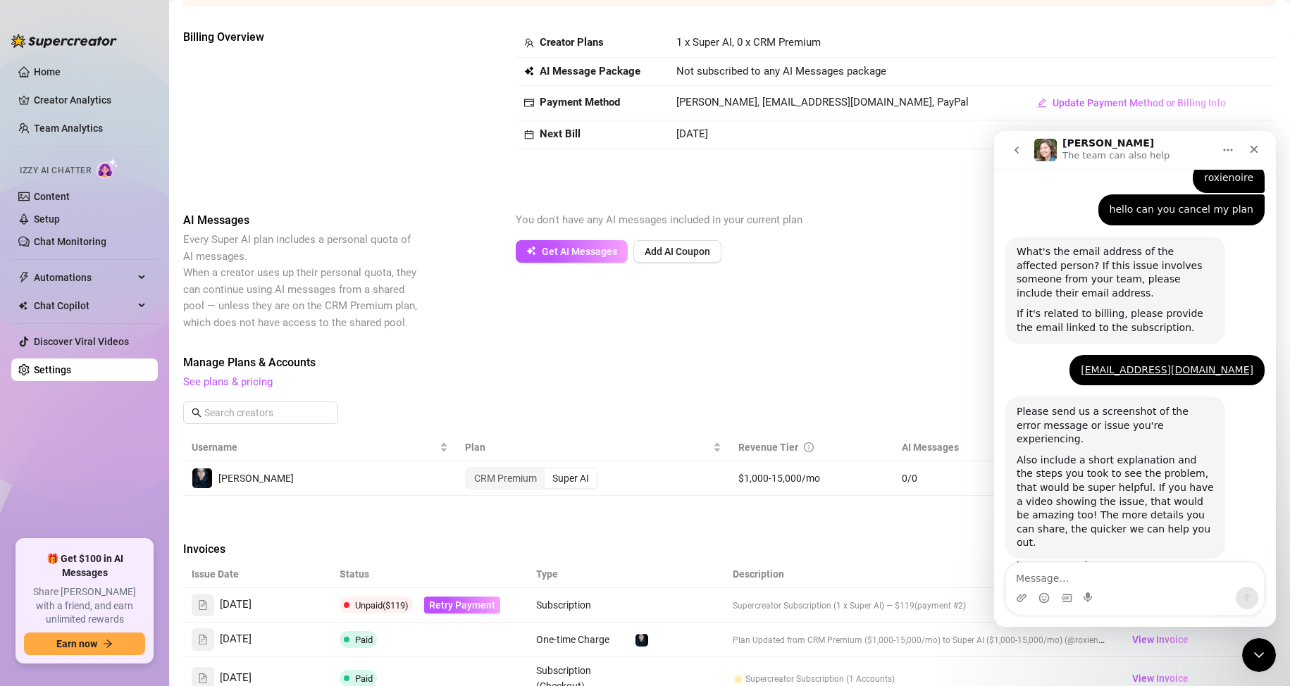 The width and height of the screenshot is (1290, 686). What do you see at coordinates (51, 19) in the screenshot?
I see `img: Profile image for Ella` at bounding box center [51, 19].